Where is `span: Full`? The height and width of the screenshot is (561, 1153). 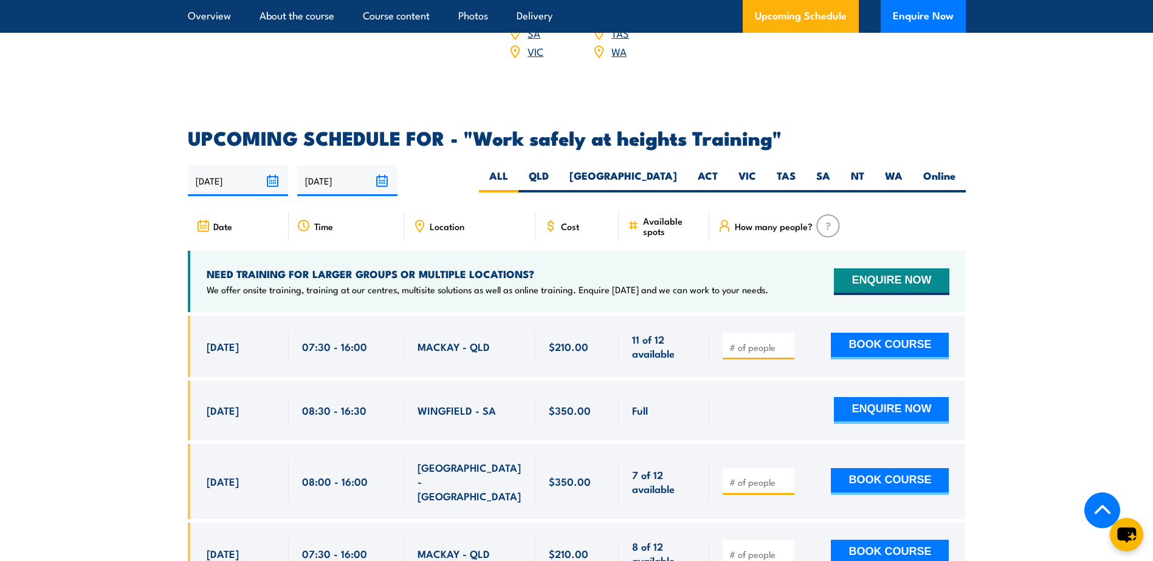 span: Full is located at coordinates (640, 410).